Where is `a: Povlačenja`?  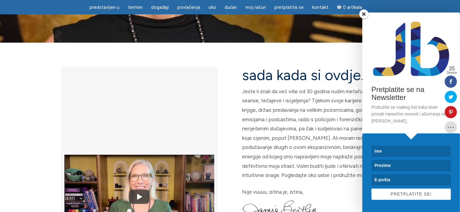 a: Povlačenja is located at coordinates (189, 7).